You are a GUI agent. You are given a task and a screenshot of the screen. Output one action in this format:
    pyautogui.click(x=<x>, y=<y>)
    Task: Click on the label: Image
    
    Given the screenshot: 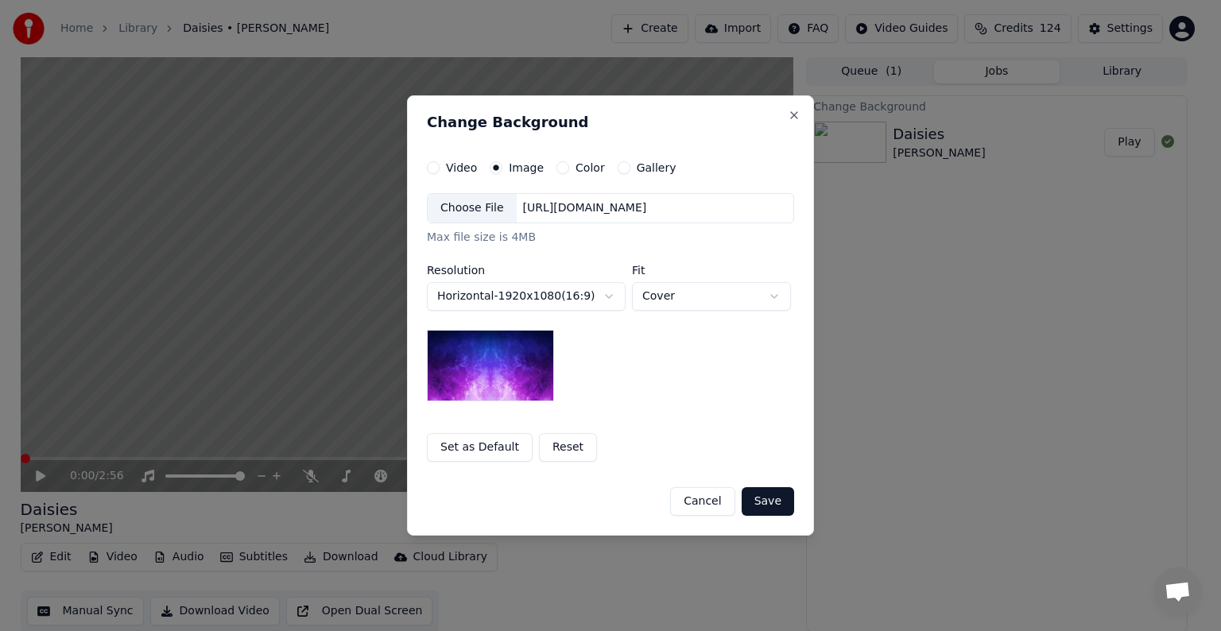 What is the action you would take?
    pyautogui.click(x=526, y=168)
    